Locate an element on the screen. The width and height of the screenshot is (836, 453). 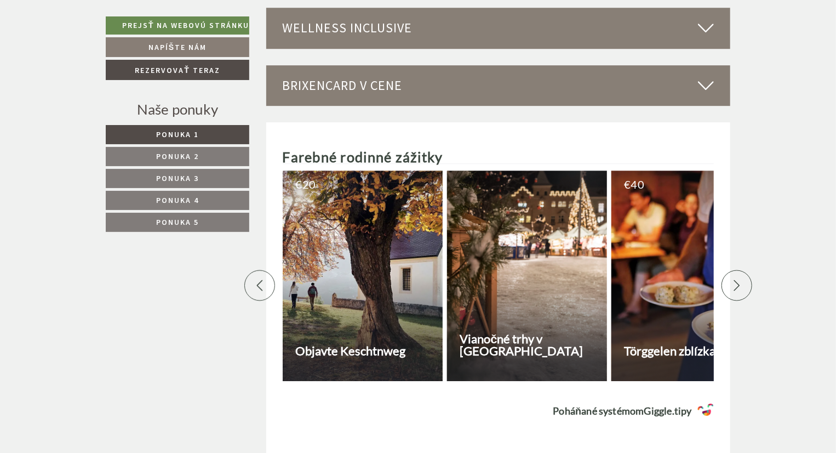
font: Prejsť na webovú stránku is located at coordinates (186, 25).